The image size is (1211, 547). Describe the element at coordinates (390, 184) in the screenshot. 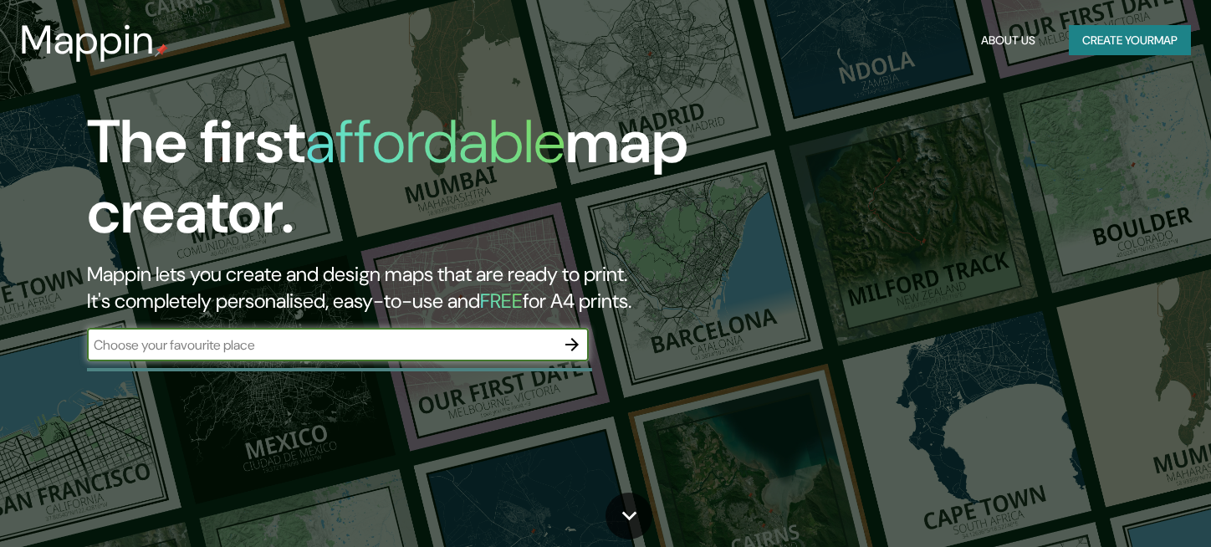

I see `h1: The first map creator.` at that location.